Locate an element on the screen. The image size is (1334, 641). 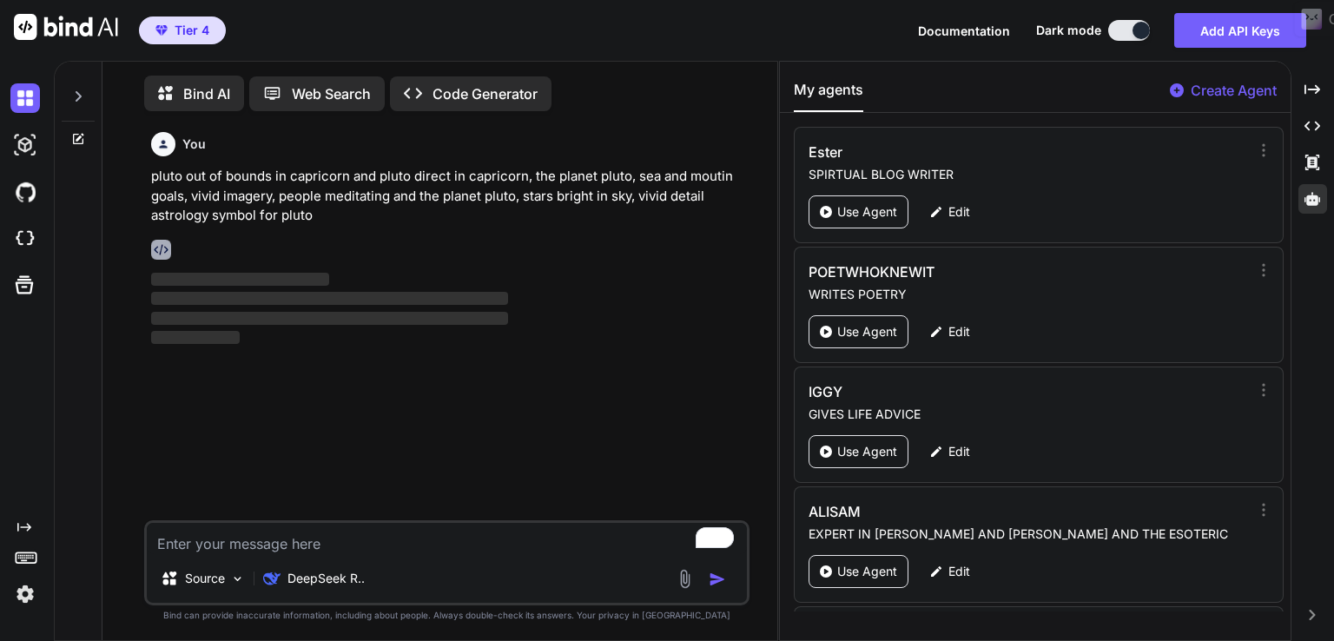
img: icon is located at coordinates (717, 579).